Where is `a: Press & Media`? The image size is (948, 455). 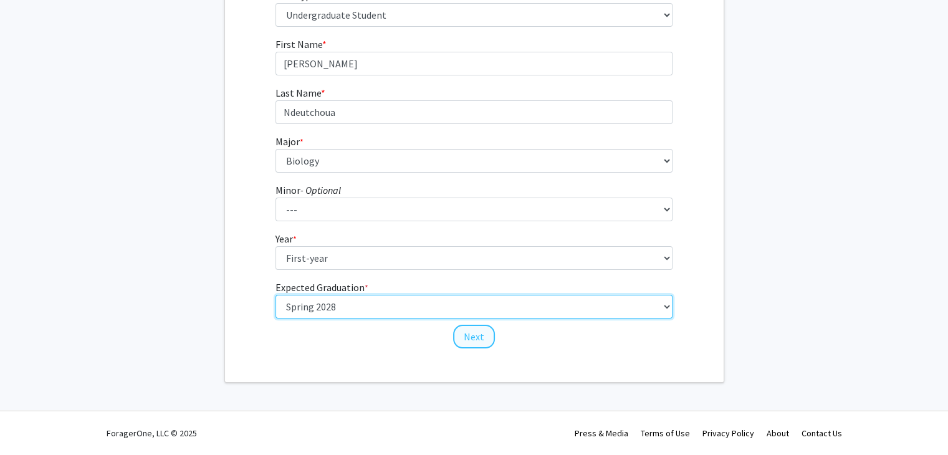 a: Press & Media is located at coordinates (601, 433).